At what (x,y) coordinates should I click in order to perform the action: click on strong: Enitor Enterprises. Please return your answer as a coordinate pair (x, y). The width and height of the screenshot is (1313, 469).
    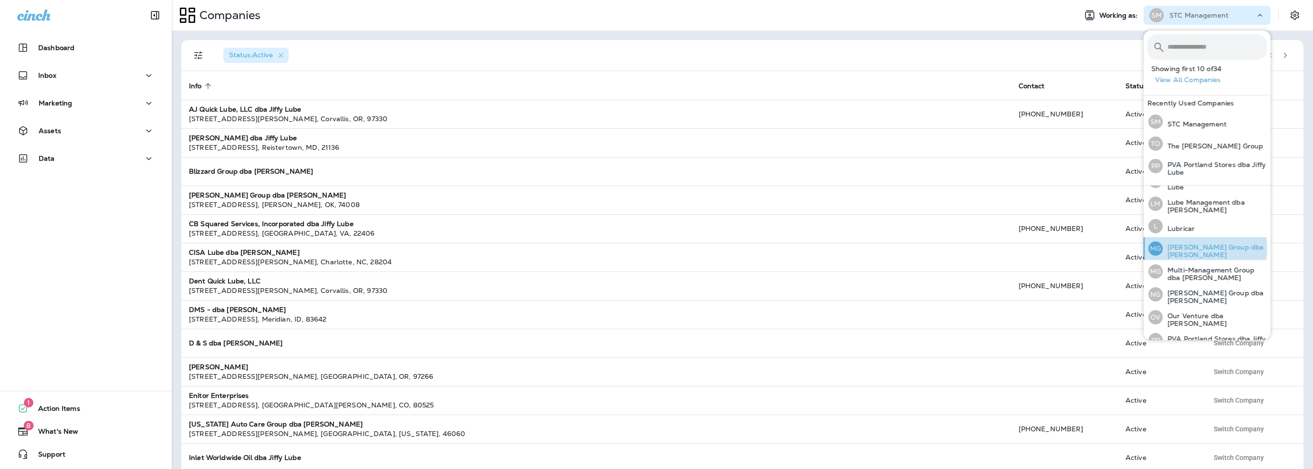
    Looking at the image, I should click on (219, 395).